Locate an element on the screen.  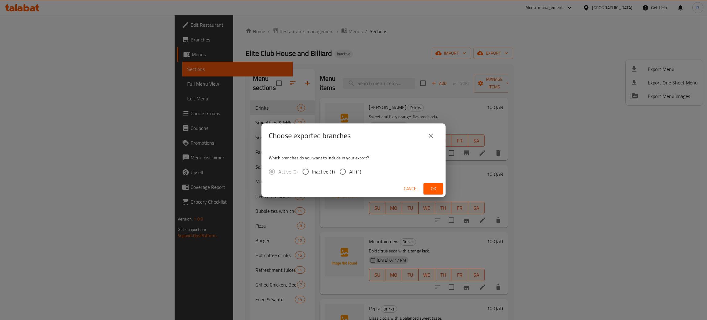
h2: Choose exported branches is located at coordinates (310, 136).